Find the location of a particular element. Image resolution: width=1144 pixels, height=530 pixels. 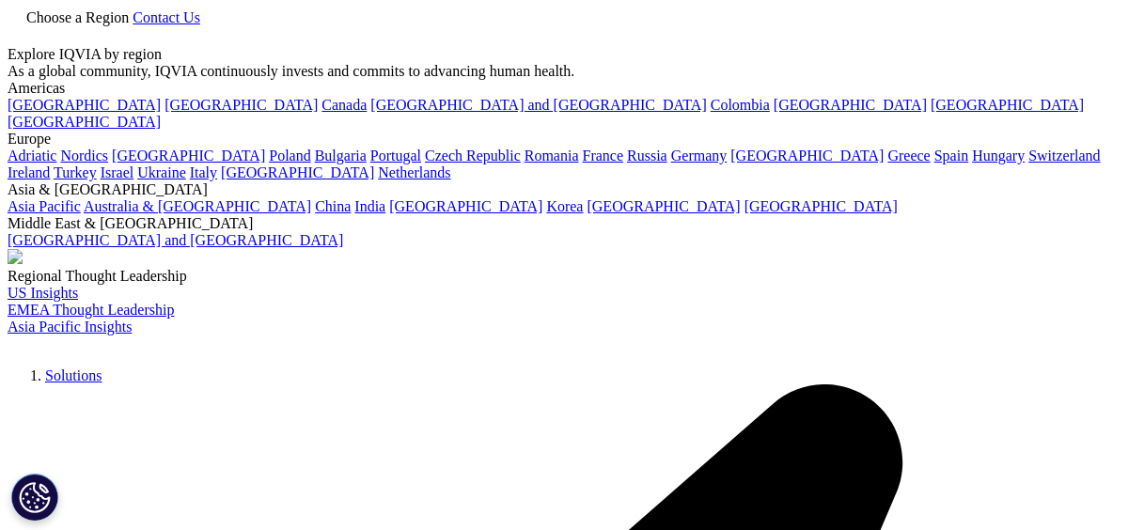

span: US Insights is located at coordinates (42, 292).